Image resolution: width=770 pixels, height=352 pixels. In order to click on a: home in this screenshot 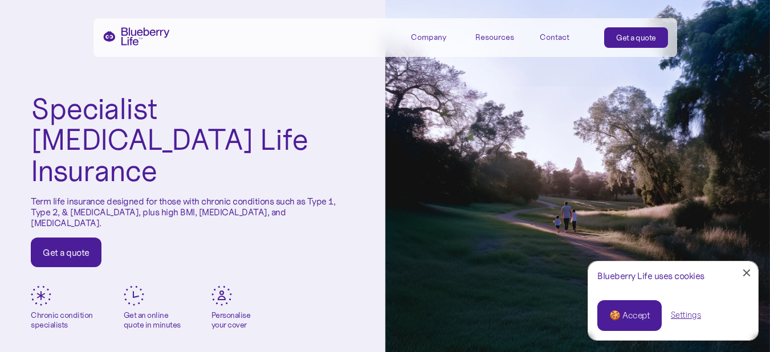, I will do `click(136, 36)`.